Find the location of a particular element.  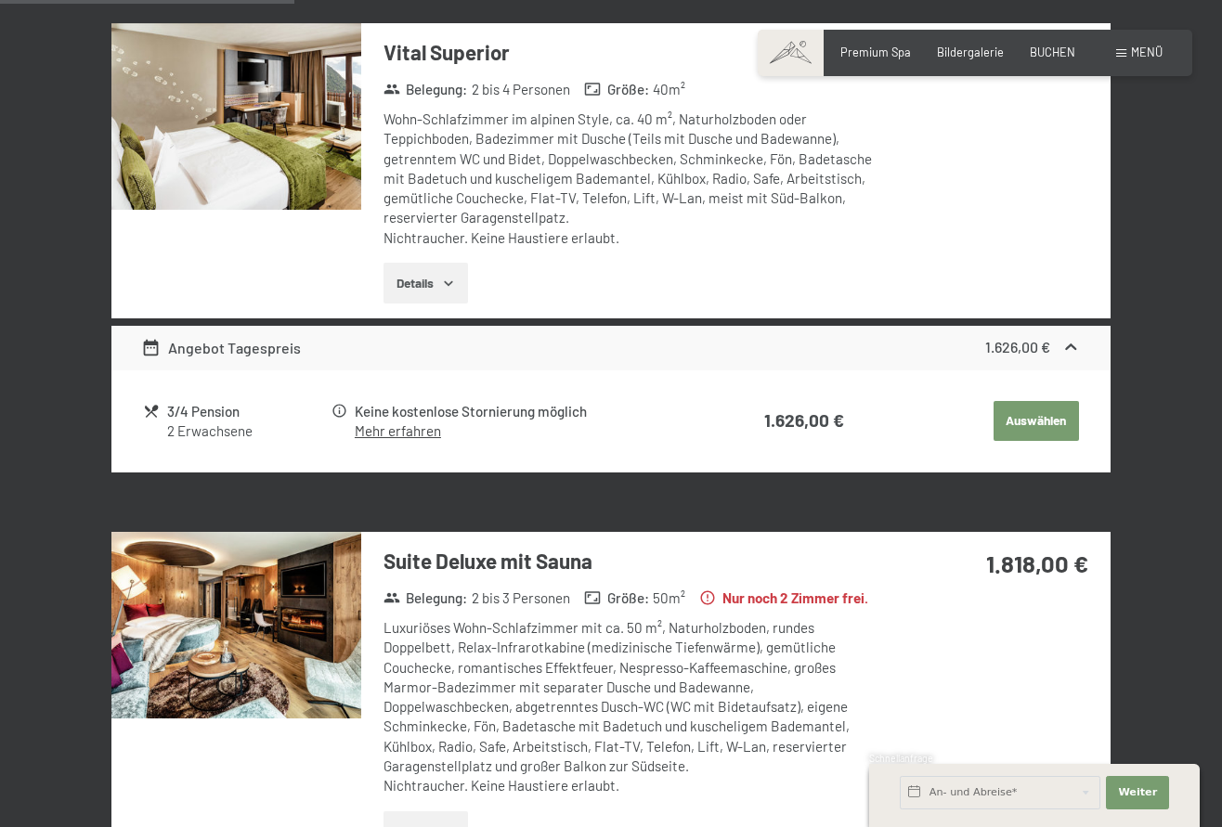

strong: Nur noch 2 Zimmer frei. is located at coordinates (784, 598).